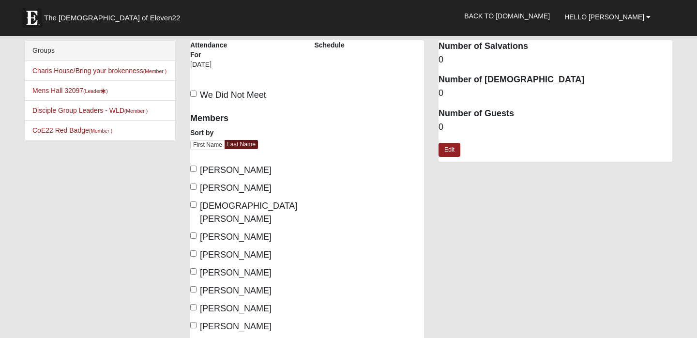 This screenshot has height=338, width=697. What do you see at coordinates (330, 45) in the screenshot?
I see `label: Schedule` at bounding box center [330, 45].